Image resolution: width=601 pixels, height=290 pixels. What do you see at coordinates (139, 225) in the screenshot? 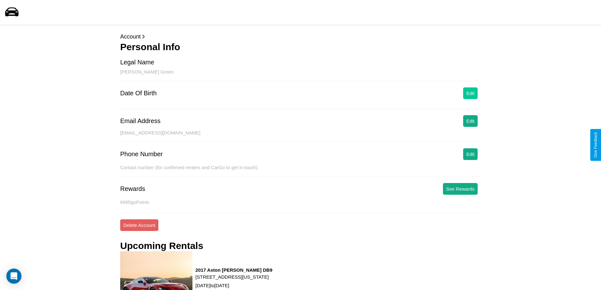
I see `button: Delete Account` at bounding box center [139, 225].